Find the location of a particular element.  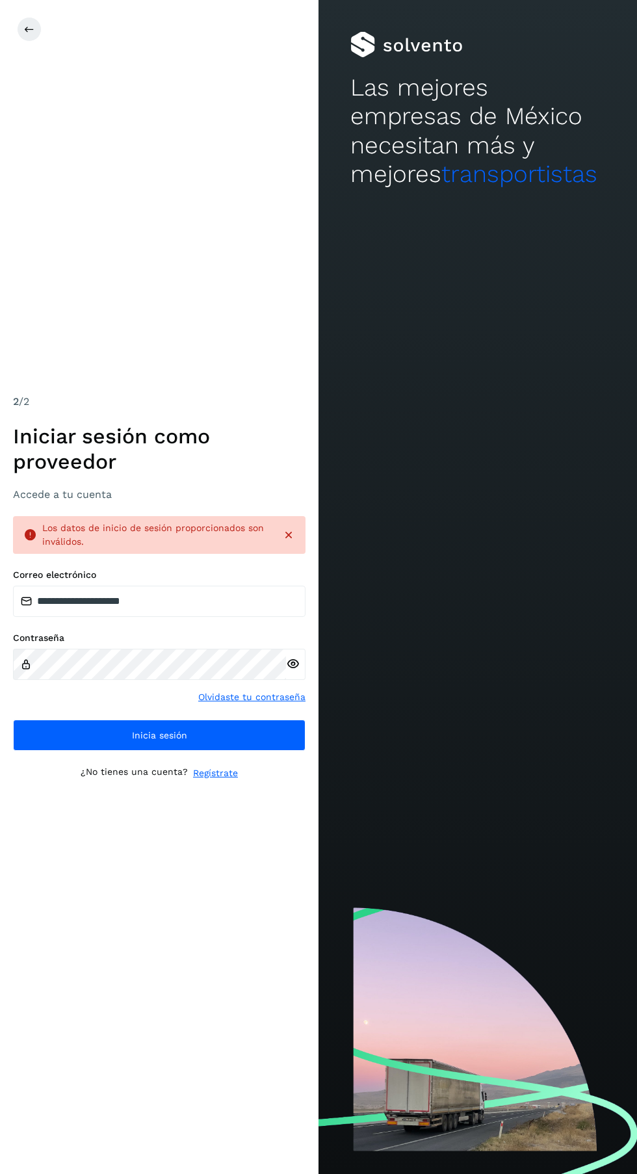

label: Contraseña is located at coordinates (159, 637).